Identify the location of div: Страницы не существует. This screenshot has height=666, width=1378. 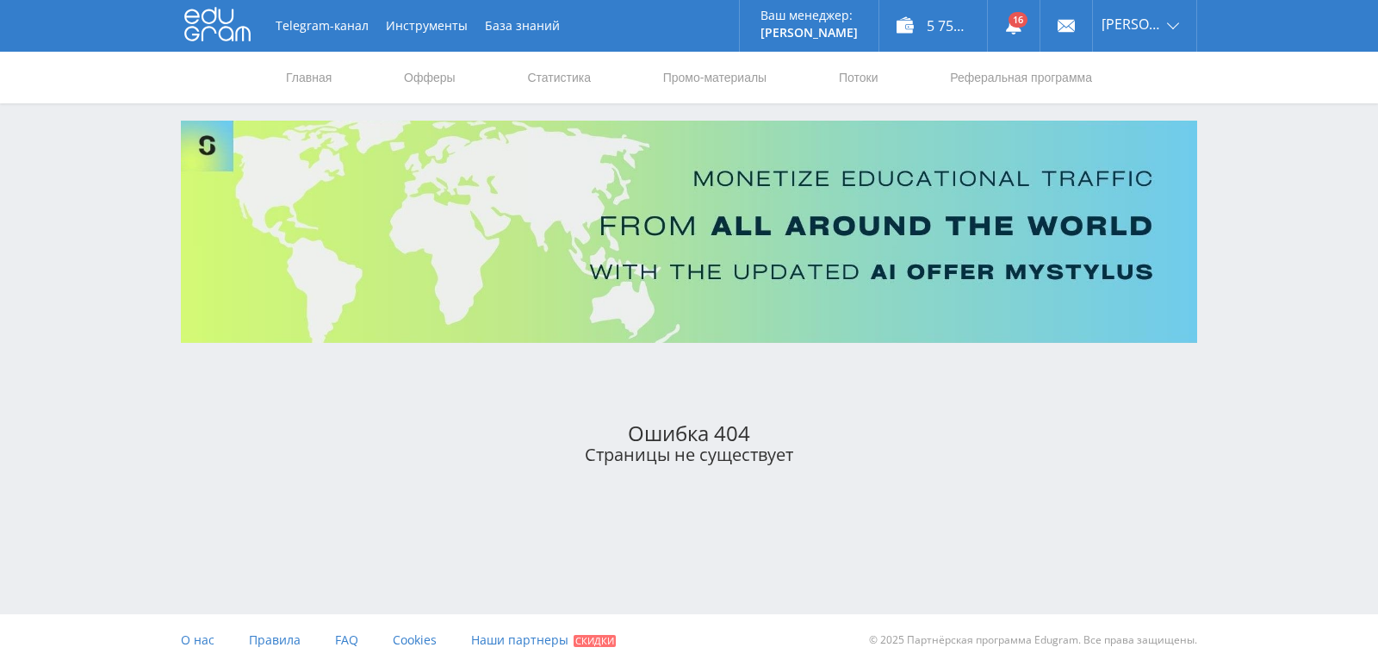
(689, 454).